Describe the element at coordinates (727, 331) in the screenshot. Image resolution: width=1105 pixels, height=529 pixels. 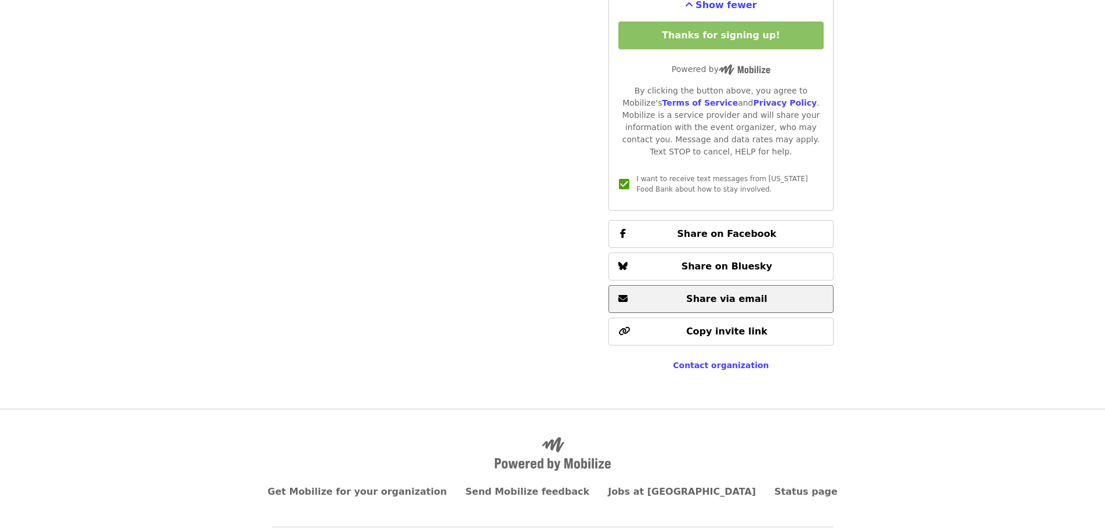
I see `span: Copy invite link` at that location.